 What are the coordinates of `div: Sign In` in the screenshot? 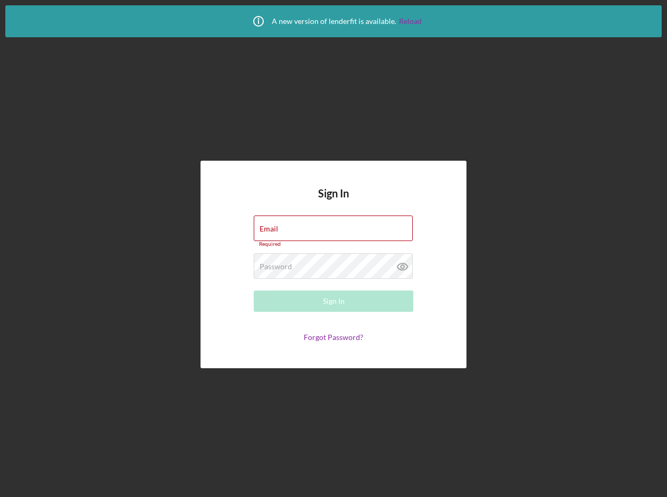 It's located at (334, 301).